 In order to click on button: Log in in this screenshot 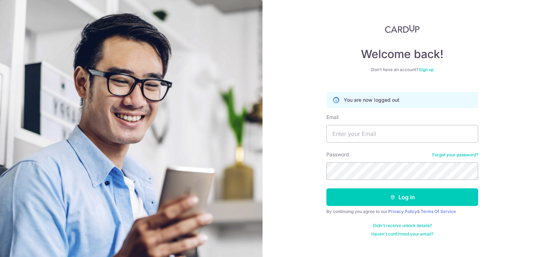, I will do `click(402, 198)`.